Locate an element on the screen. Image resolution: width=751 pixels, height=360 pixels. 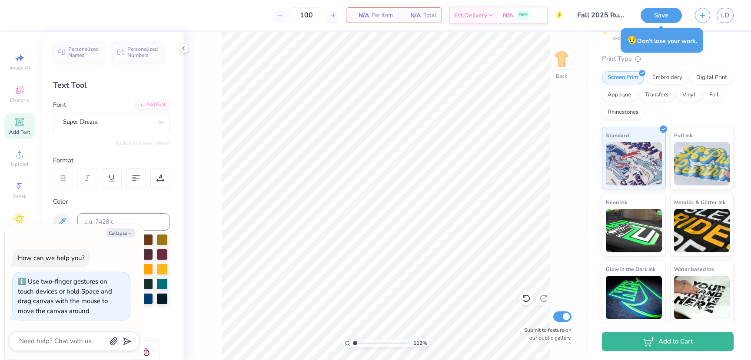
span: Glow in the Dark Ink is located at coordinates (631, 269).